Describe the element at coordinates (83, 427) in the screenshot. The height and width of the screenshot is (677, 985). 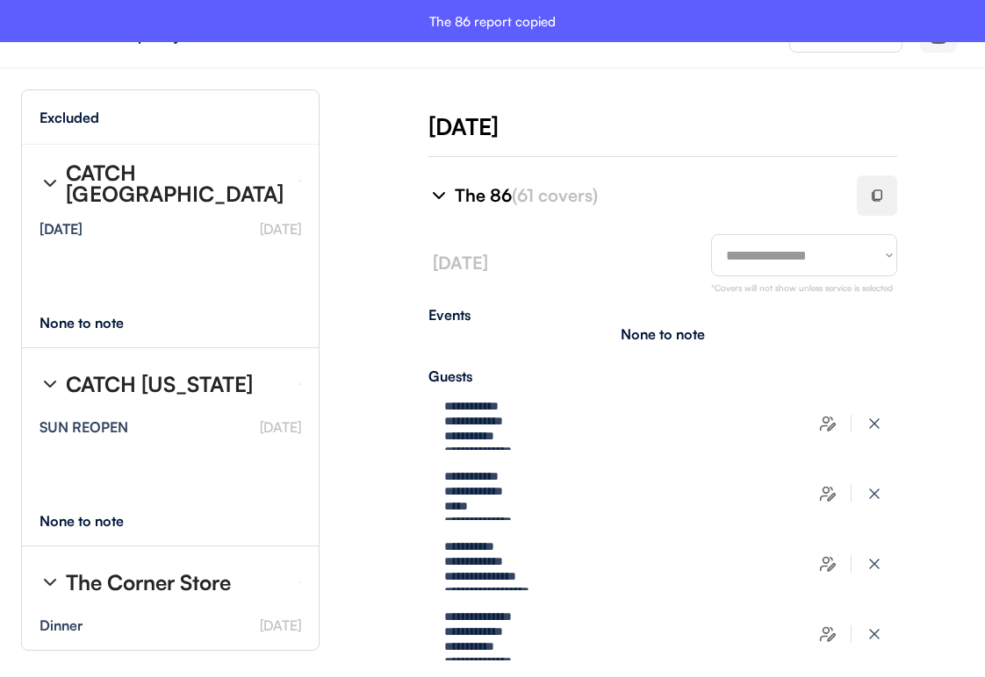
I see `div: SUN REOPEN` at that location.